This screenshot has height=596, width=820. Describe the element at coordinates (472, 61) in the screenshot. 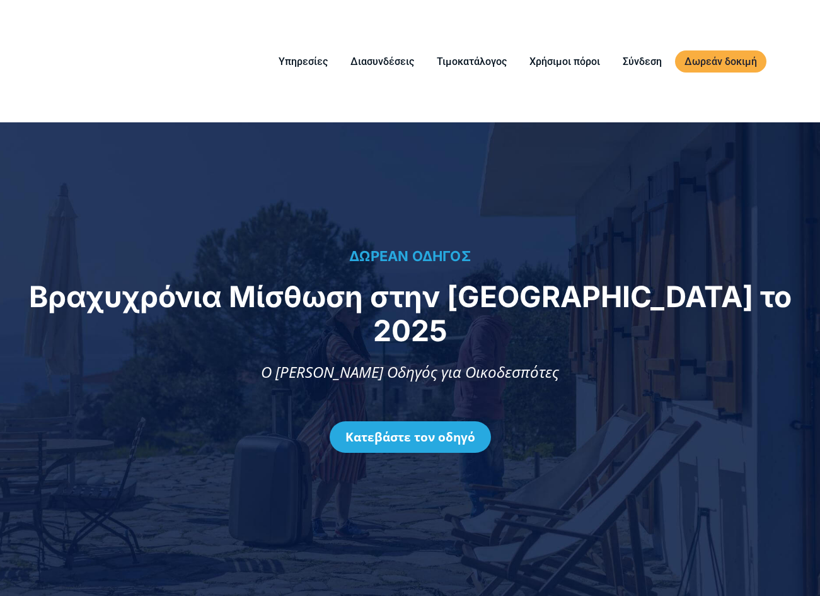

I see `a: Τιμοκατάλογος` at that location.